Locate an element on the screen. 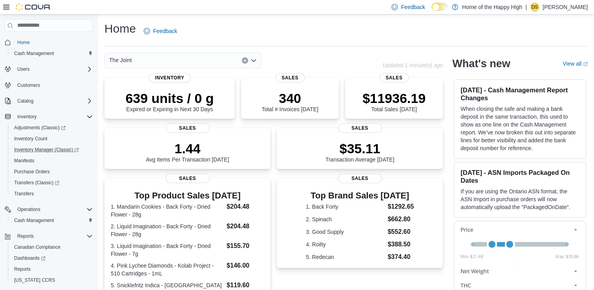  input: Dark Mode is located at coordinates (440, 7).